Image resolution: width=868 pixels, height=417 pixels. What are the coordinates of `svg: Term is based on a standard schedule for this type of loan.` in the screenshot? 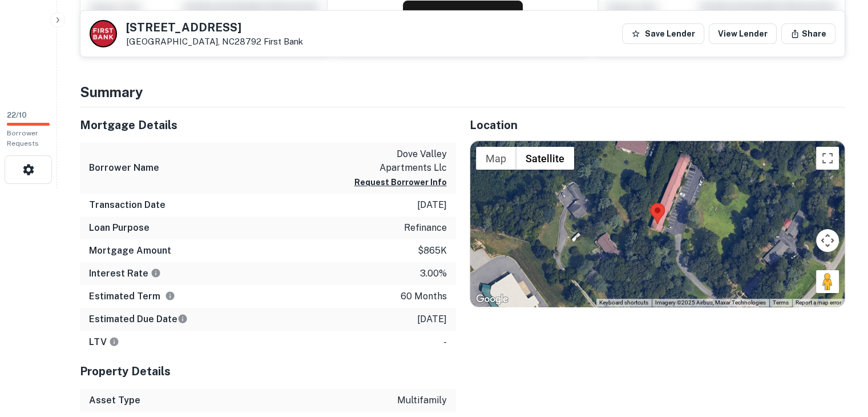 It's located at (170, 296).